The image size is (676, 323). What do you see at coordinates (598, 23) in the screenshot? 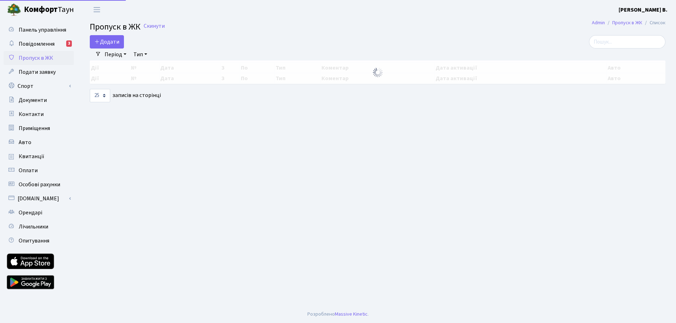
I see `a: Admin` at bounding box center [598, 23].